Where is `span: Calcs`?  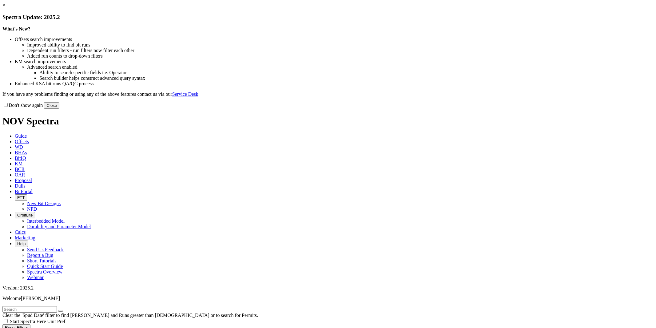
span: Calcs is located at coordinates (20, 232).